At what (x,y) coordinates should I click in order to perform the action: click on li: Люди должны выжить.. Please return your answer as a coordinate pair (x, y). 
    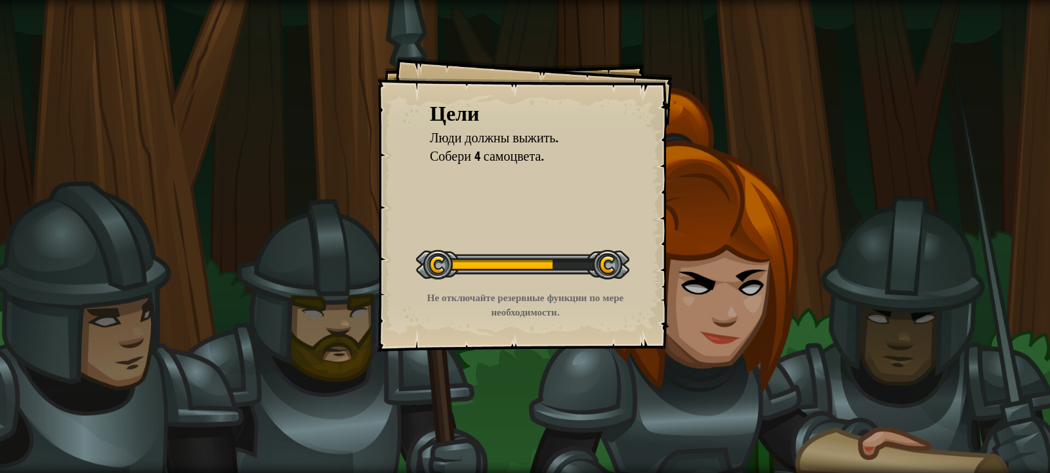
    Looking at the image, I should click on (515, 138).